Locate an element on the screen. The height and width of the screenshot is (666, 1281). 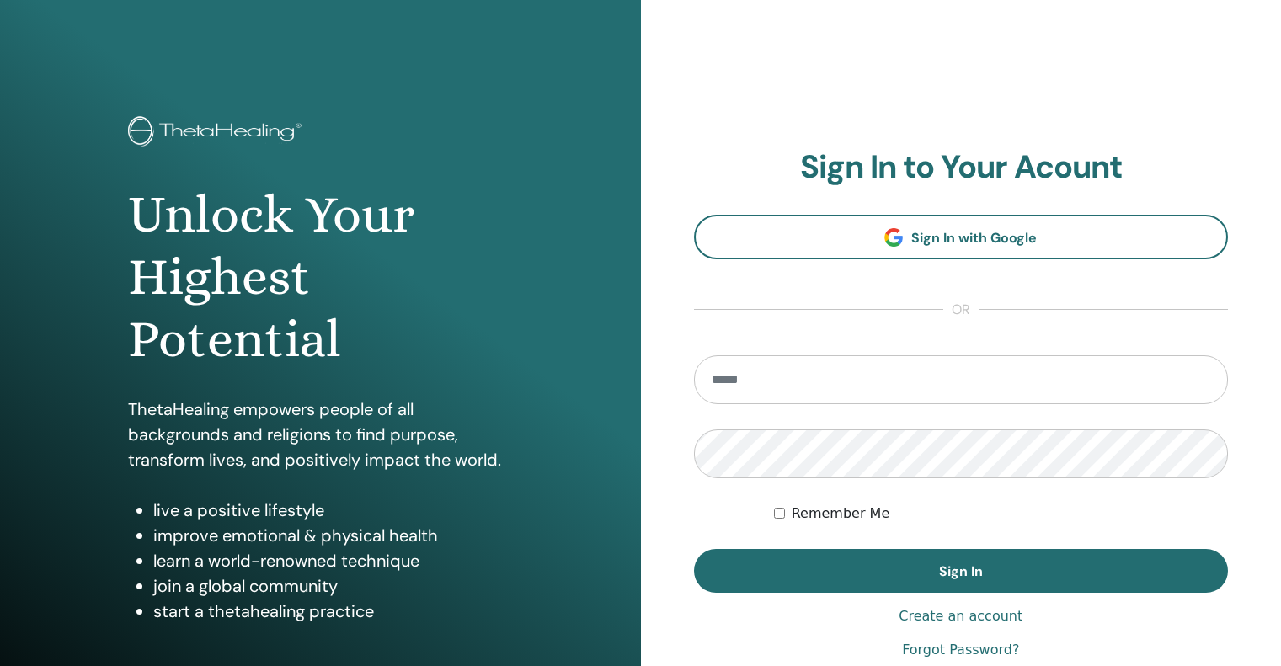
div: Keep me authenticated indefinitely or until I manually logout is located at coordinates (1001, 514).